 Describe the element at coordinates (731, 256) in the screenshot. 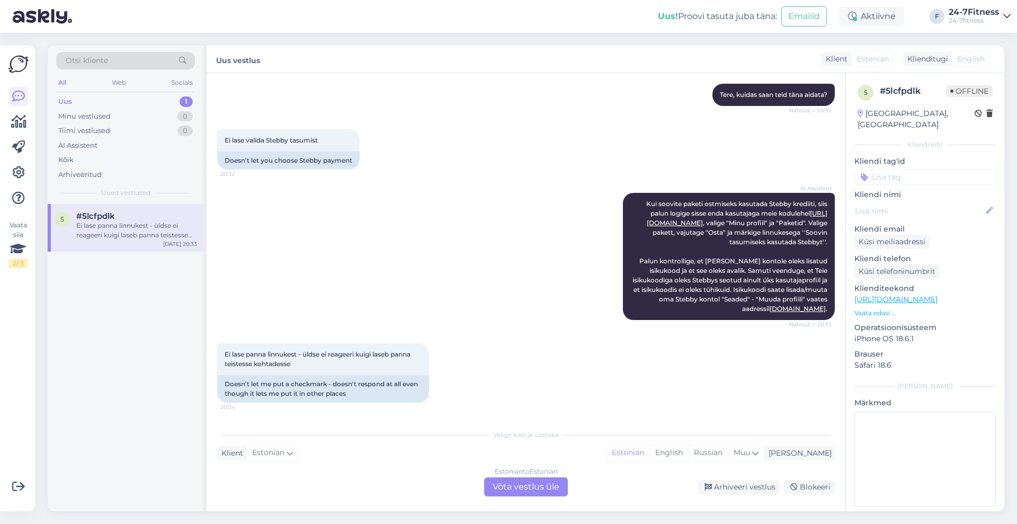

I see `span: Kui soovite paketi ostmiseks kasutada Stebby krediiti, siis palun logige sisse enda kasutajaga me...` at that location.